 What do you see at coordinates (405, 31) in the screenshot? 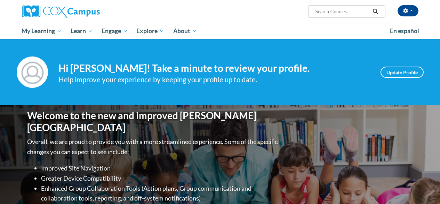
I see `span: En español` at bounding box center [405, 31].